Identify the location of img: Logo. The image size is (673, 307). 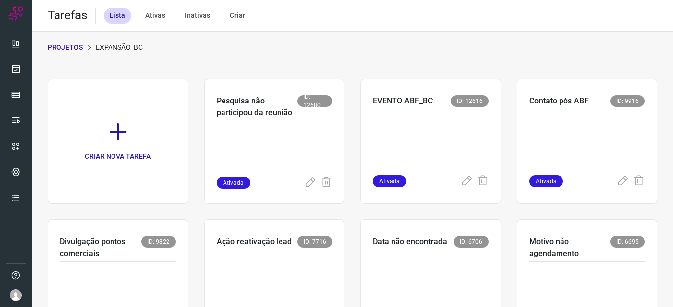
(16, 13).